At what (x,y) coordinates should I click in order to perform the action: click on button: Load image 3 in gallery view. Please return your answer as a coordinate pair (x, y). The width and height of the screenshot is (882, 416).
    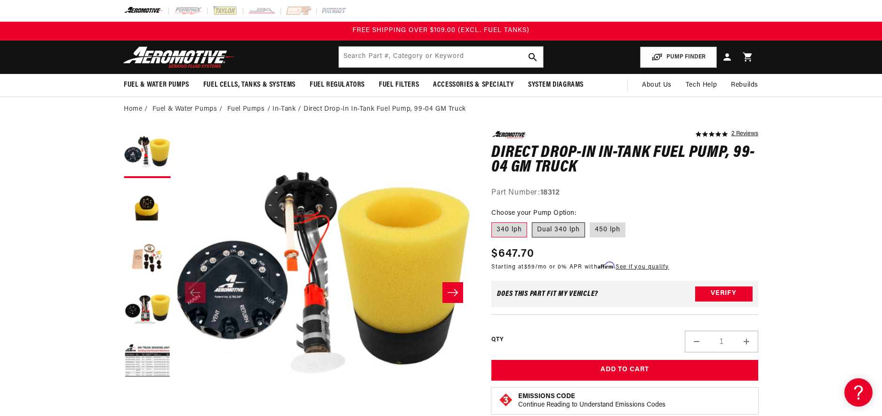
    Looking at the image, I should click on (147, 258).